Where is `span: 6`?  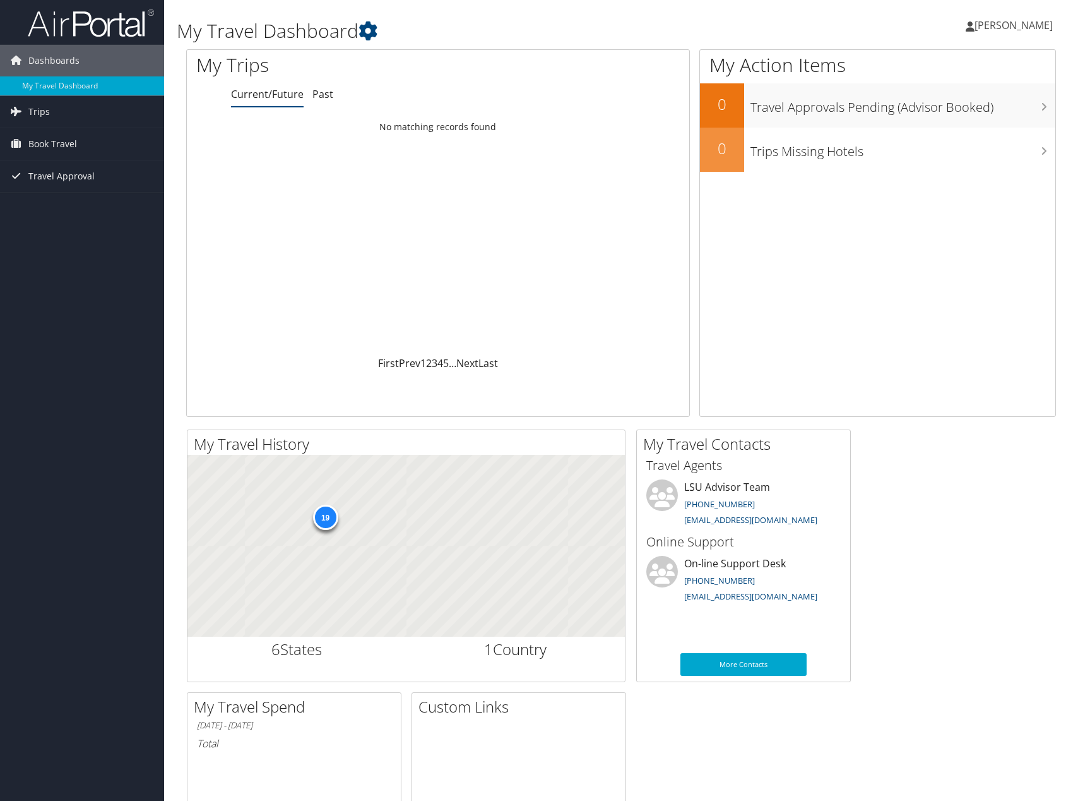
span: 6 is located at coordinates (276, 648).